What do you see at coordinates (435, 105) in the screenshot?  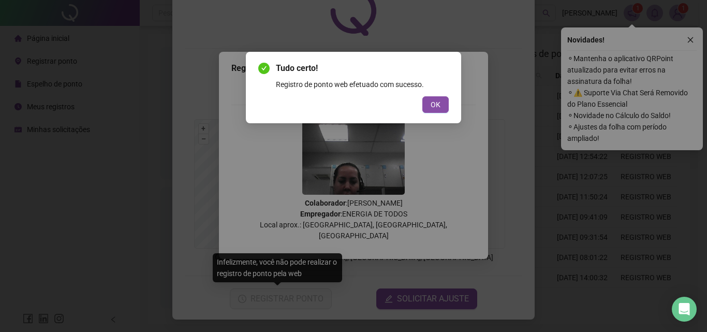 I see `button: OK` at bounding box center [435, 105].